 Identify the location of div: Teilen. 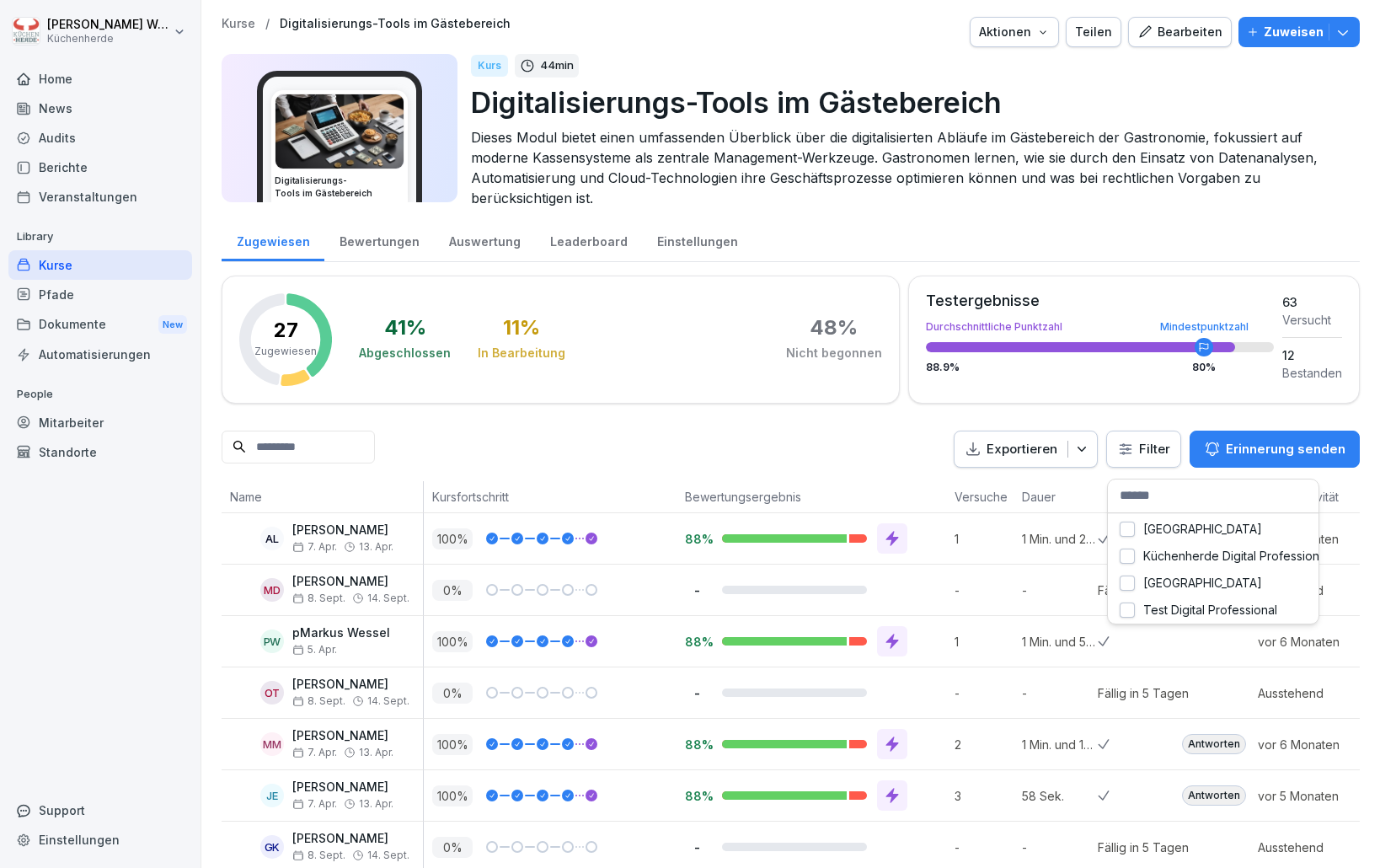
(1094, 32).